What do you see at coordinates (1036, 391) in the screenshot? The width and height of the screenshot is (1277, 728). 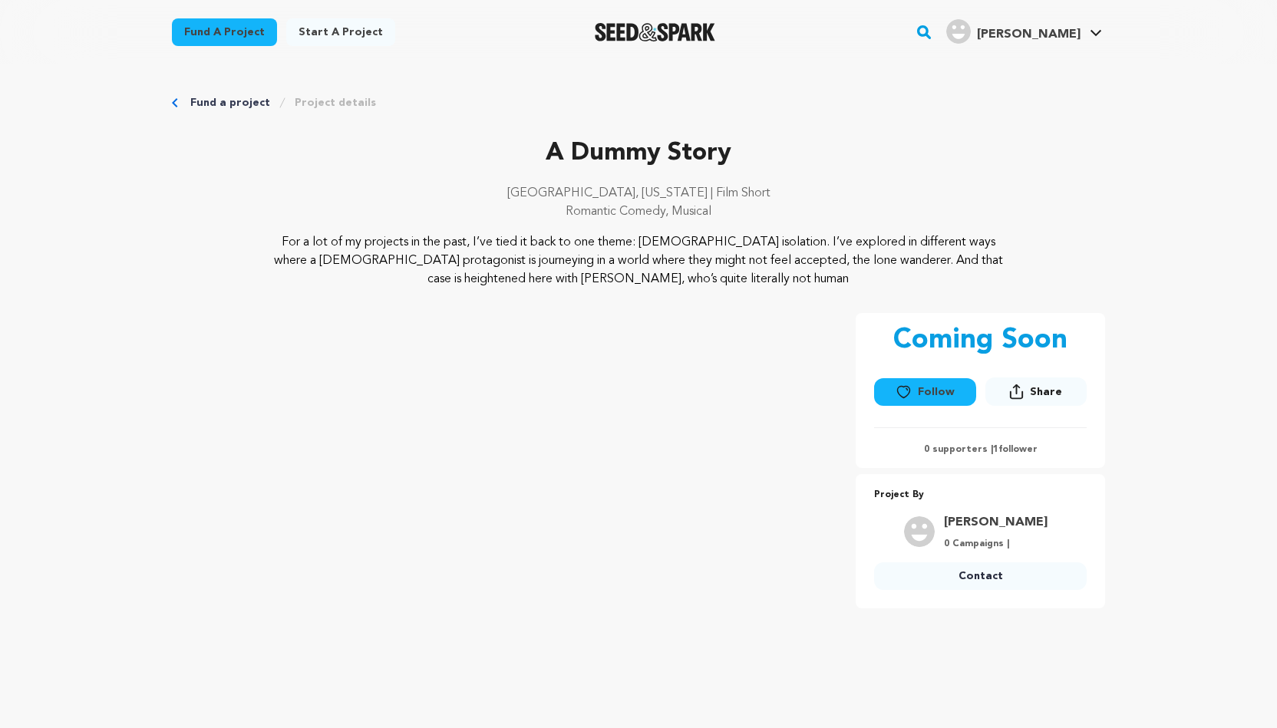 I see `button: Share` at bounding box center [1036, 391].